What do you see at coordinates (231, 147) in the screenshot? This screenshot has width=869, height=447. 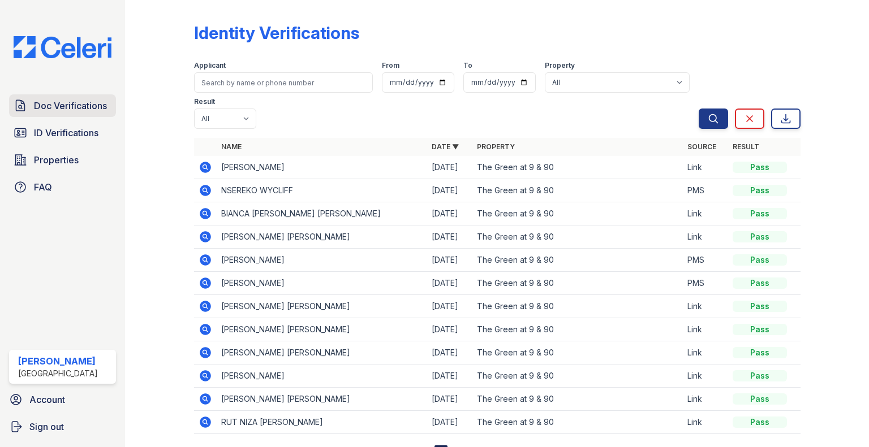 I see `a: Name` at bounding box center [231, 147].